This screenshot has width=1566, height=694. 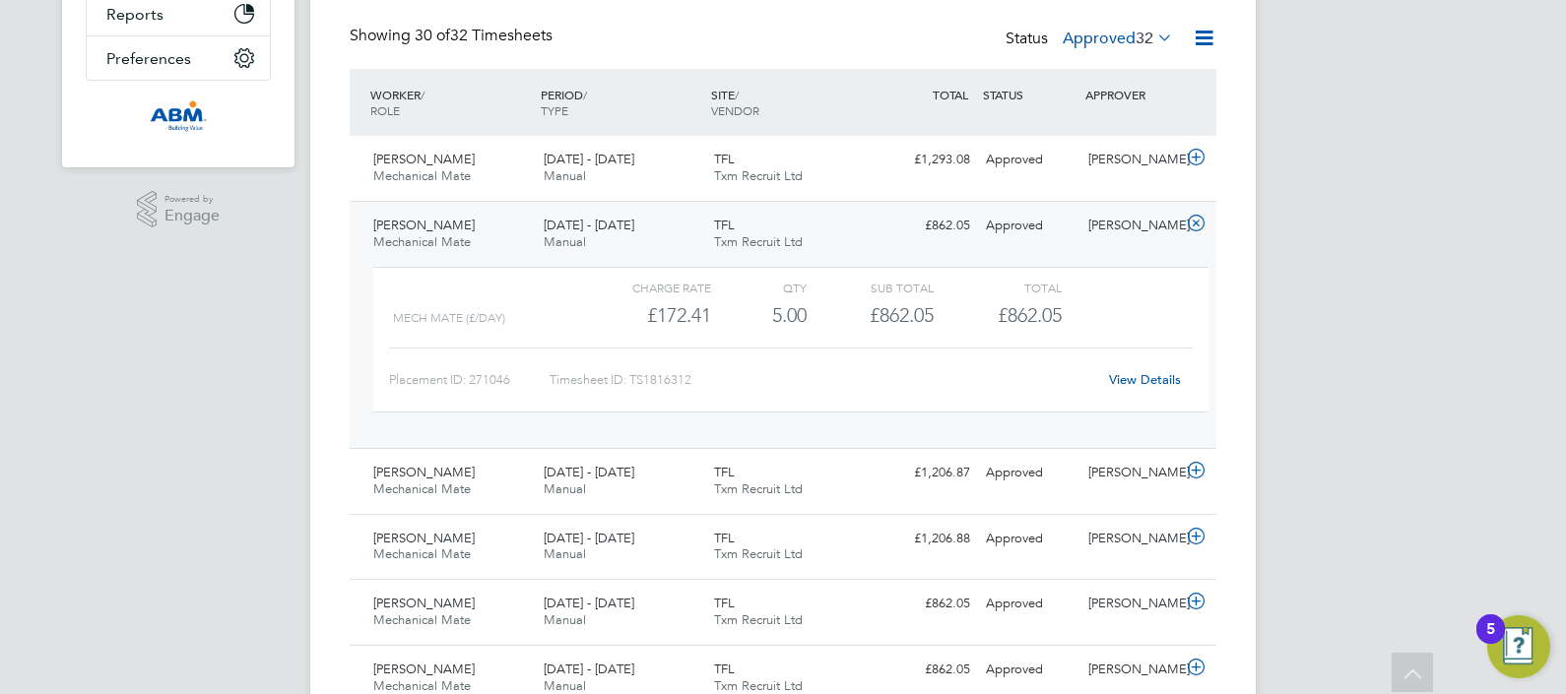 I want to click on label: Approved, so click(x=1118, y=38).